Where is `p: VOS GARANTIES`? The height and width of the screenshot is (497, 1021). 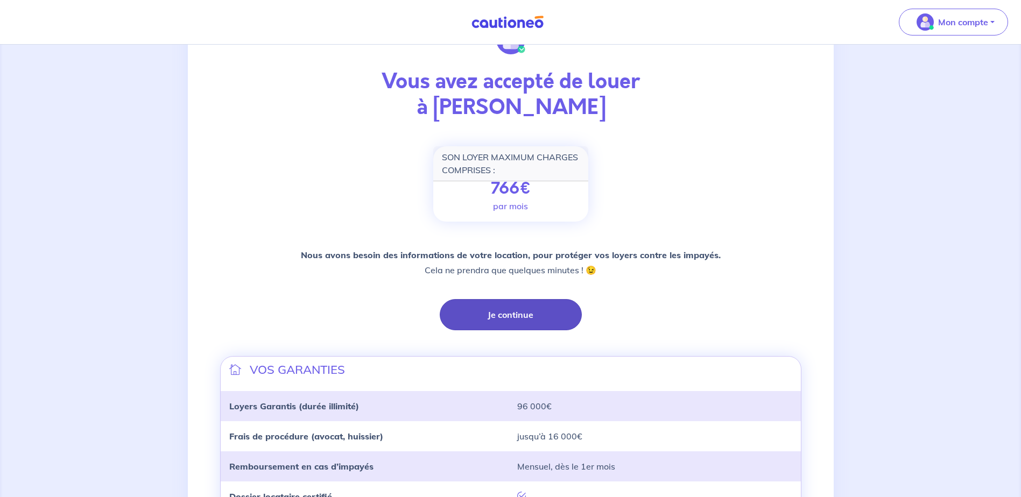
p: VOS GARANTIES is located at coordinates (297, 370).